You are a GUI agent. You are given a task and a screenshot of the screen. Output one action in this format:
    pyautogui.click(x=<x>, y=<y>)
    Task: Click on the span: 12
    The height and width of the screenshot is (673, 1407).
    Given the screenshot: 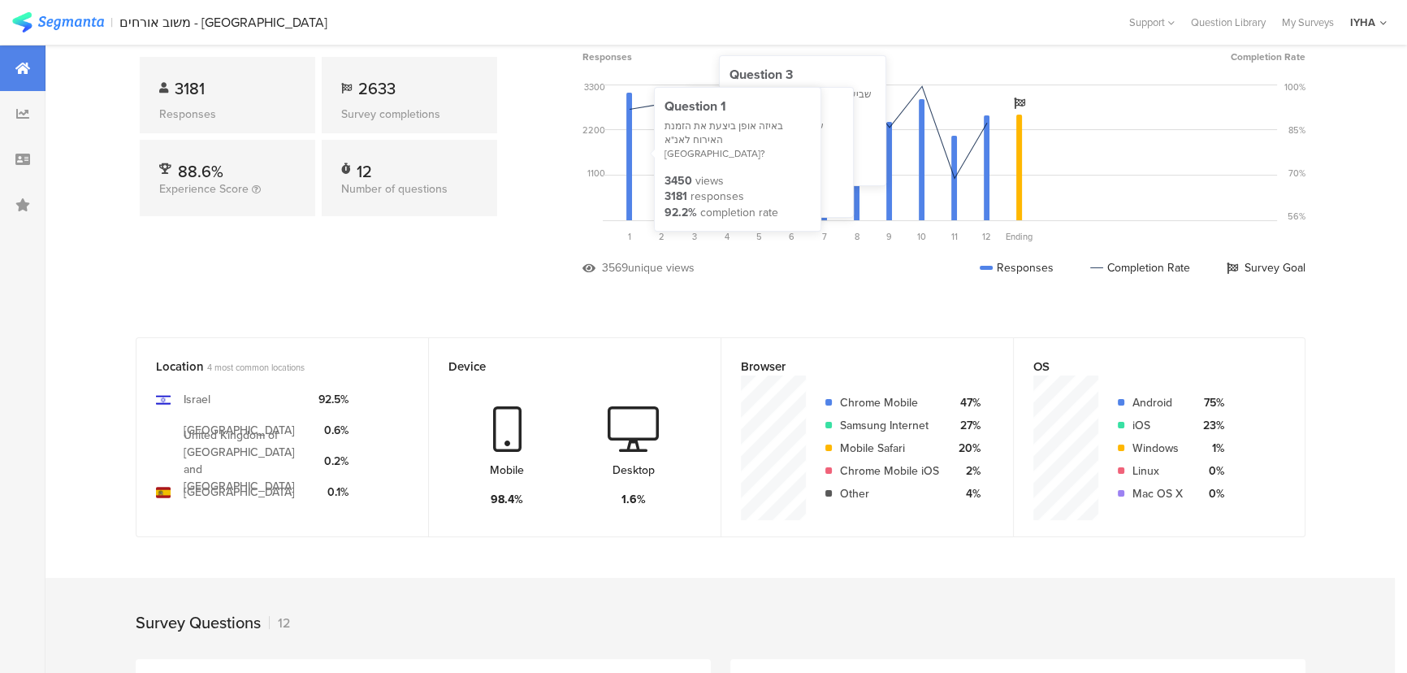 What is the action you would take?
    pyautogui.click(x=986, y=236)
    